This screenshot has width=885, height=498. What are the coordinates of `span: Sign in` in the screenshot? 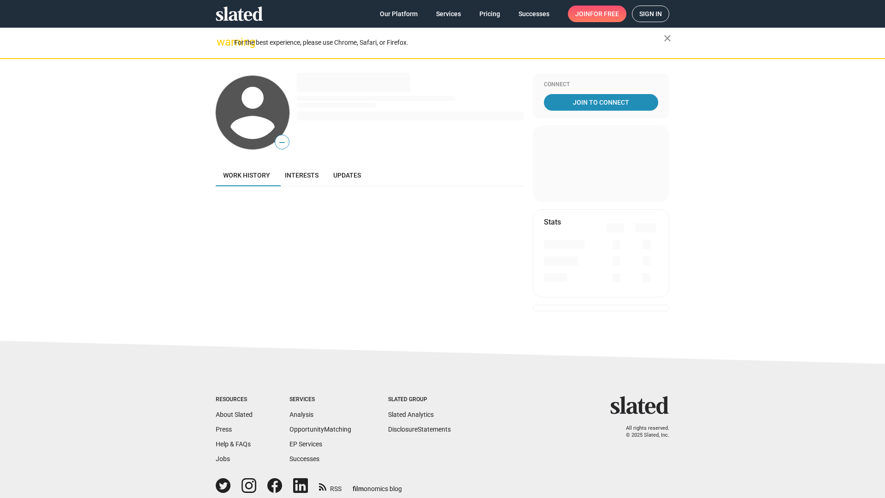 It's located at (650, 14).